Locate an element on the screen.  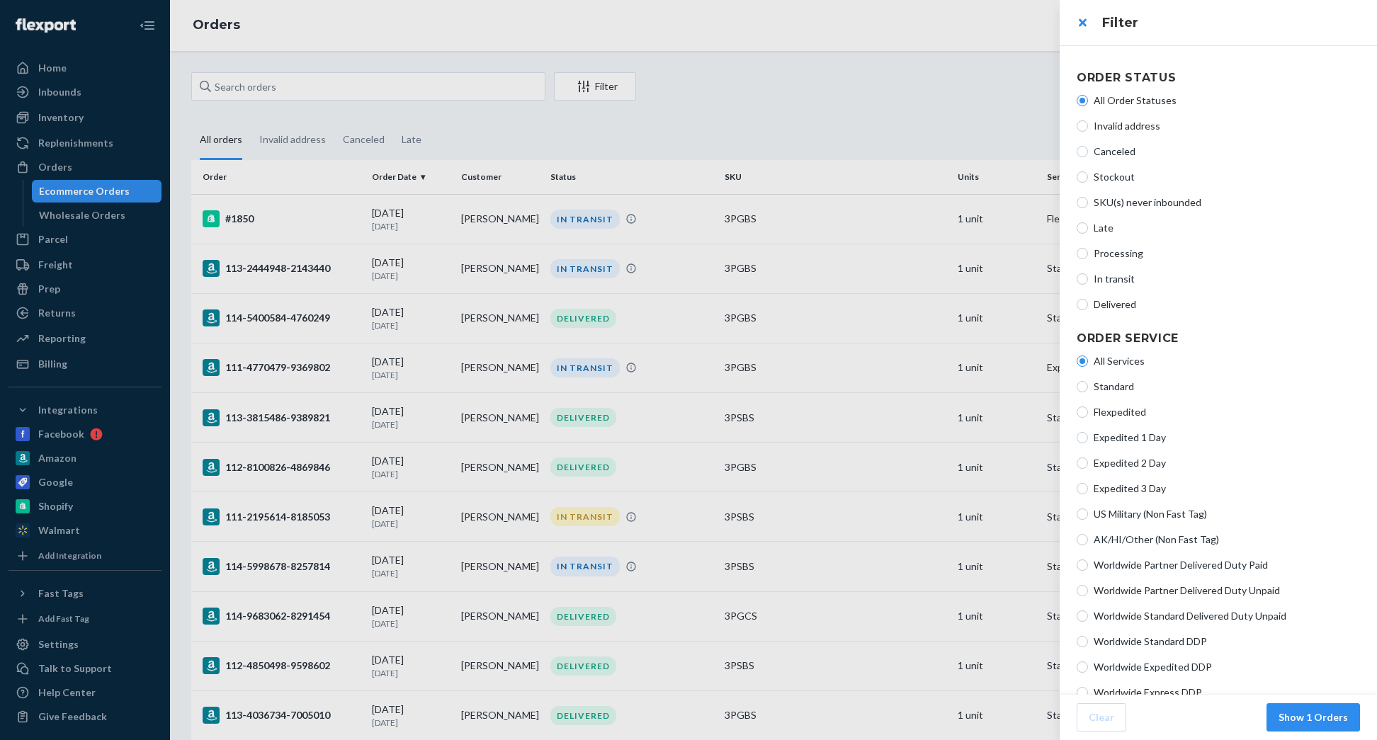
span: Canceled is located at coordinates (1227, 152).